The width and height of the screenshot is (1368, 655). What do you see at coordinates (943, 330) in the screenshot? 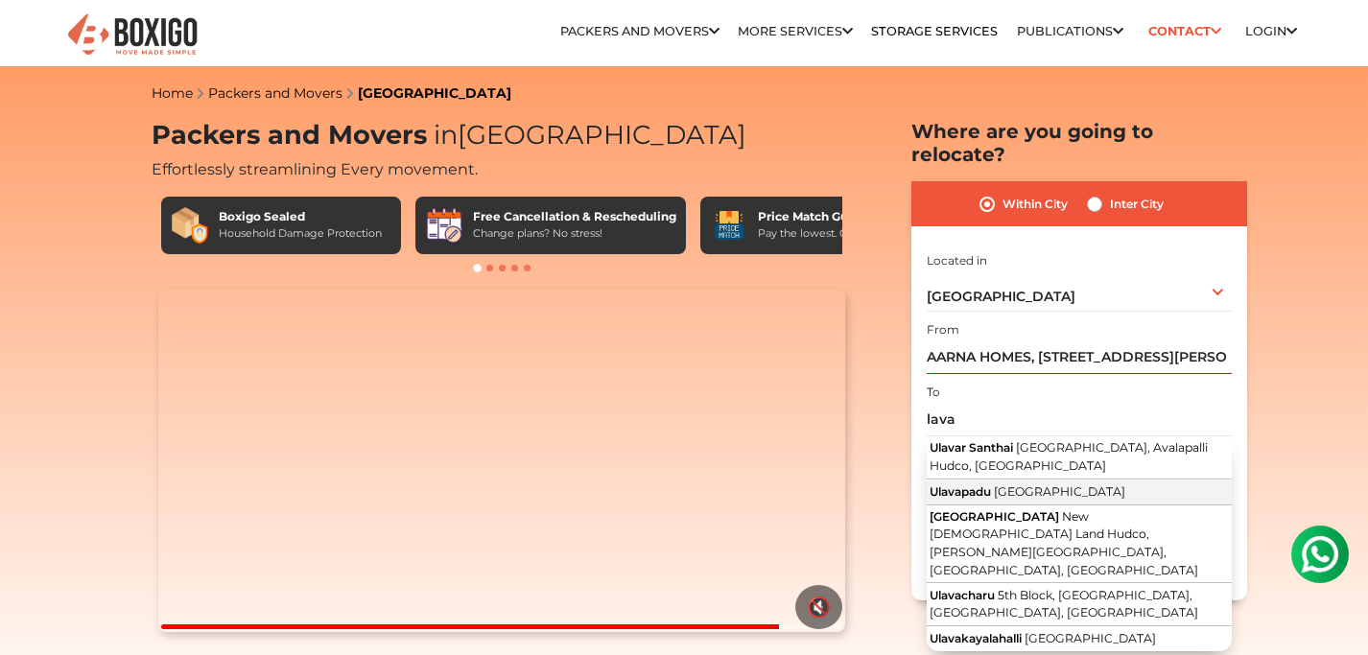
I see `label: From` at bounding box center [943, 330].